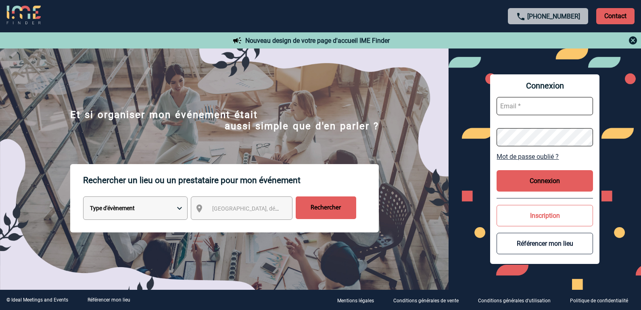 The image size is (641, 310). What do you see at coordinates (326, 208) in the screenshot?
I see `input: Rechercher` at bounding box center [326, 208].